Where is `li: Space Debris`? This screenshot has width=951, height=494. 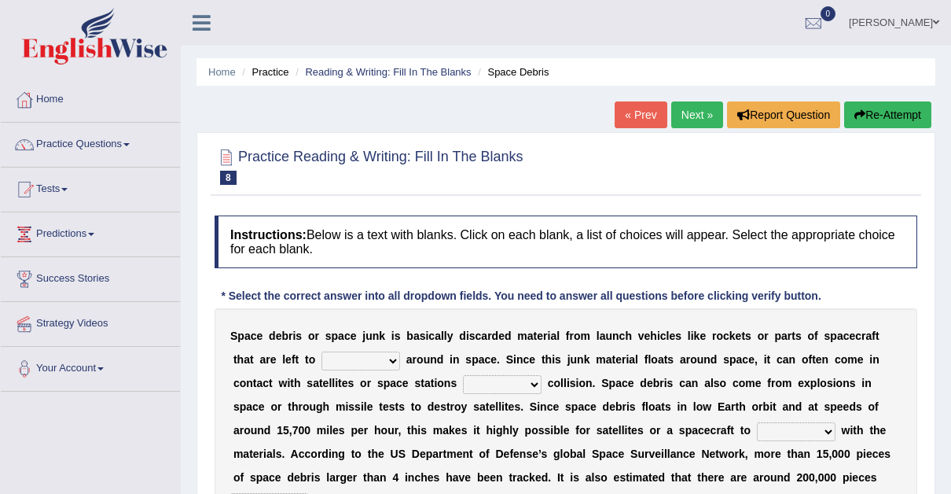 li: Space Debris is located at coordinates (511, 72).